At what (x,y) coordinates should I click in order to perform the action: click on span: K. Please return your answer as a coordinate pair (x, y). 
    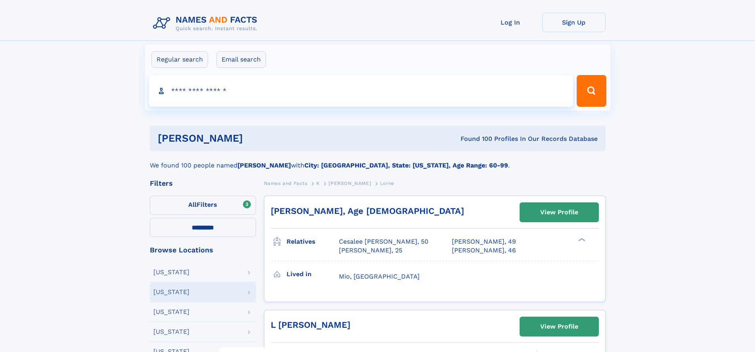
    Looking at the image, I should click on (318, 183).